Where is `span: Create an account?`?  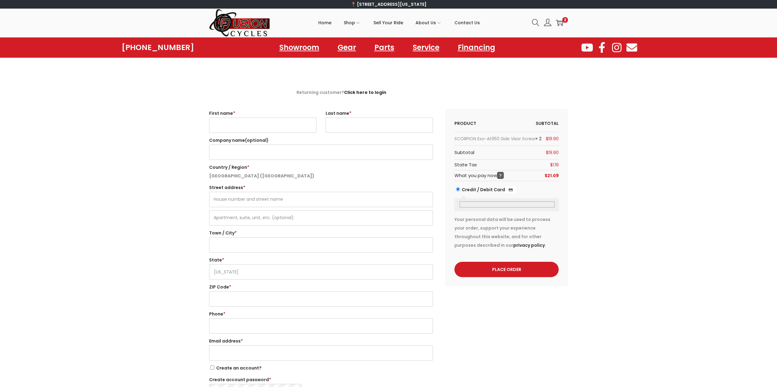 span: Create an account? is located at coordinates (239, 368).